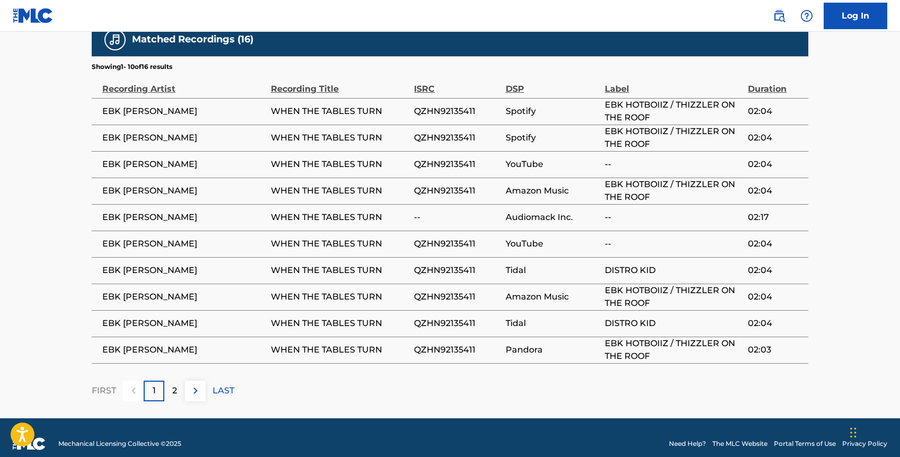 The width and height of the screenshot is (900, 457). What do you see at coordinates (552, 83) in the screenshot?
I see `div: DSP` at bounding box center [552, 83].